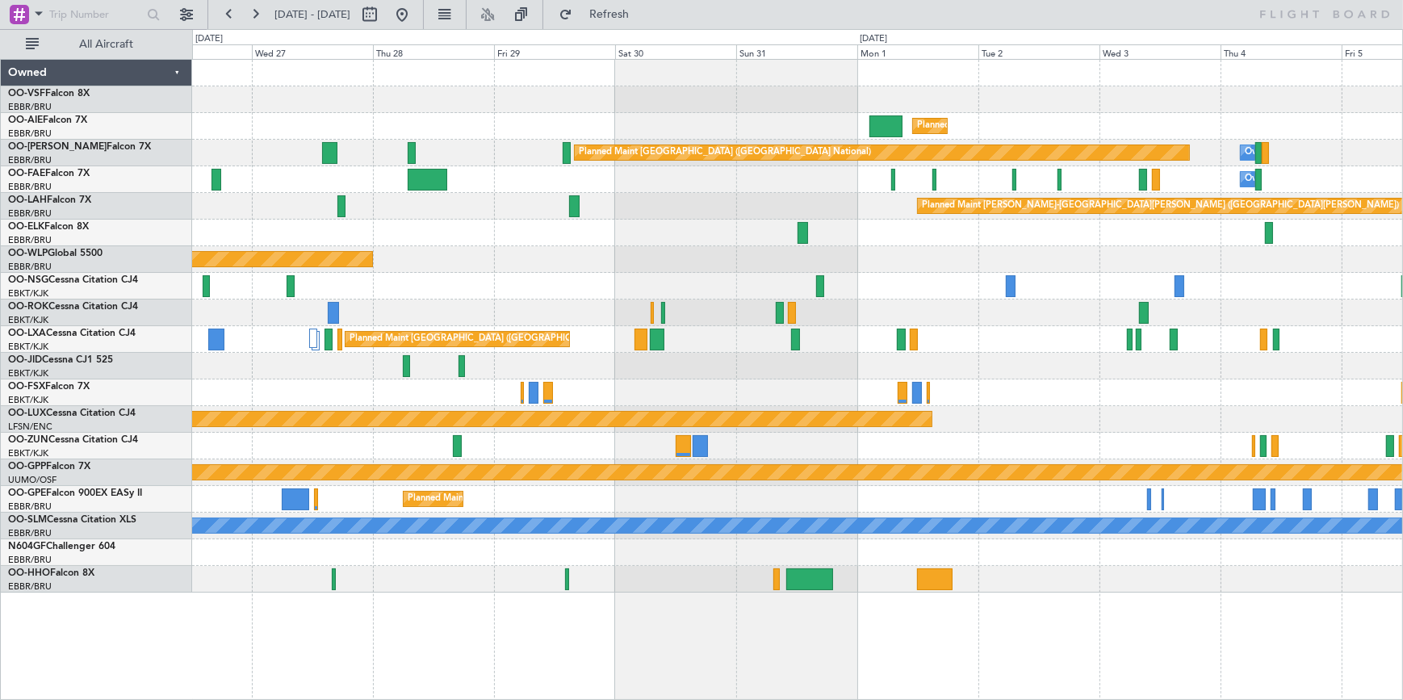  Describe the element at coordinates (95, 15) in the screenshot. I see `input: Trip Number` at that location.